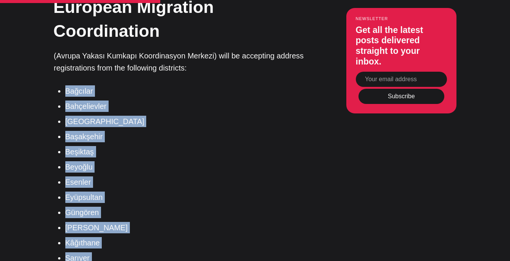 This screenshot has width=510, height=261. Describe the element at coordinates (187, 213) in the screenshot. I see `li: Güngören` at that location.